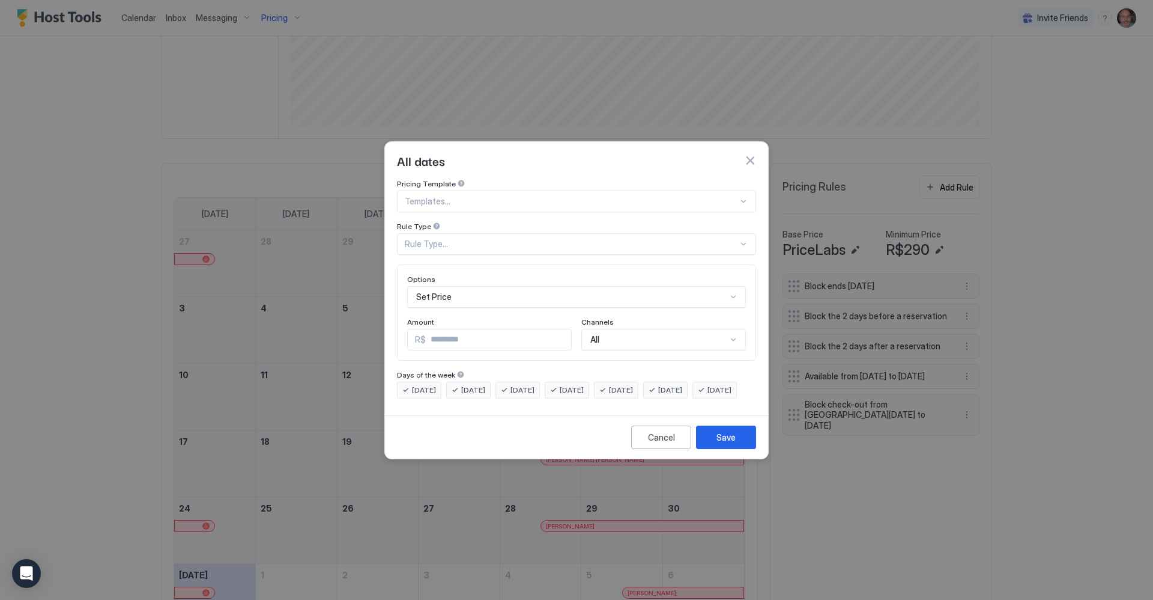 The image size is (1153, 600). Describe the element at coordinates (434, 297) in the screenshot. I see `span: Set Price` at that location.